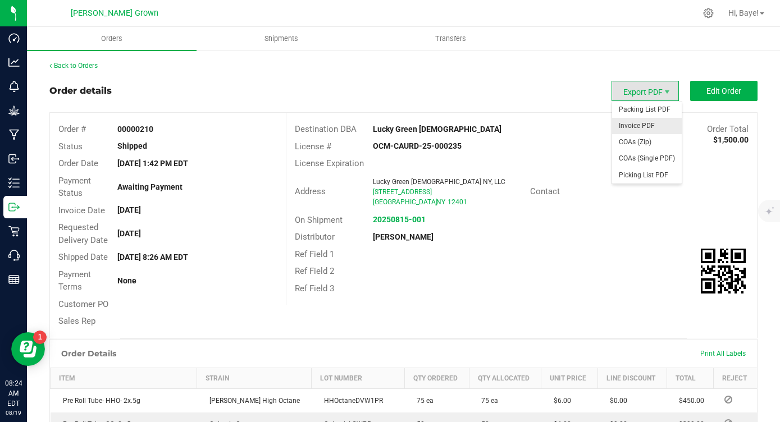  What do you see at coordinates (255, 378) in the screenshot?
I see `th: Strain` at bounding box center [255, 378].